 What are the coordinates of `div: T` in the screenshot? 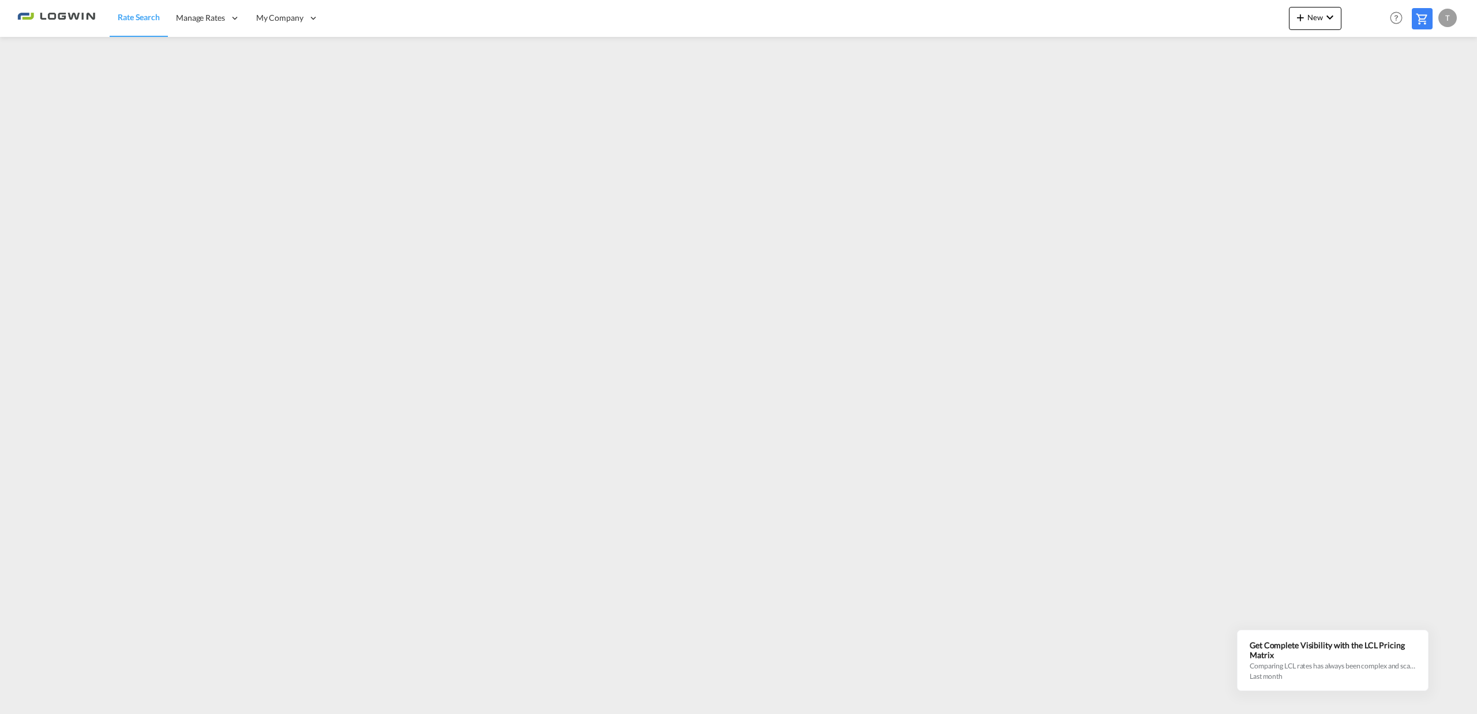 It's located at (1448, 18).